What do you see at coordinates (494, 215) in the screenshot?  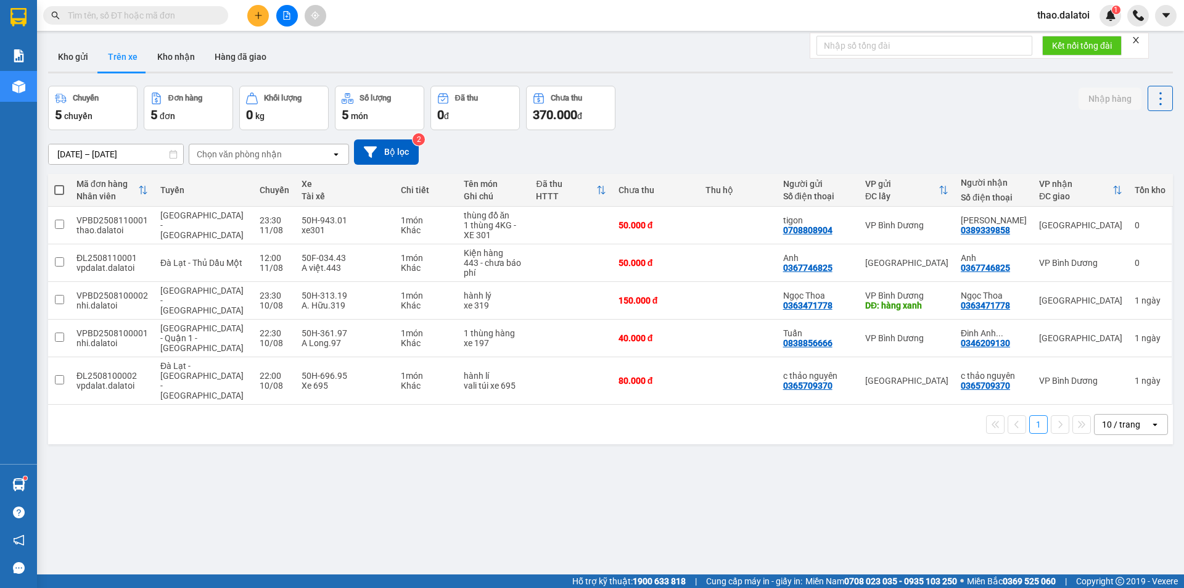 I see `div: thùng đồ ăn` at bounding box center [494, 215].